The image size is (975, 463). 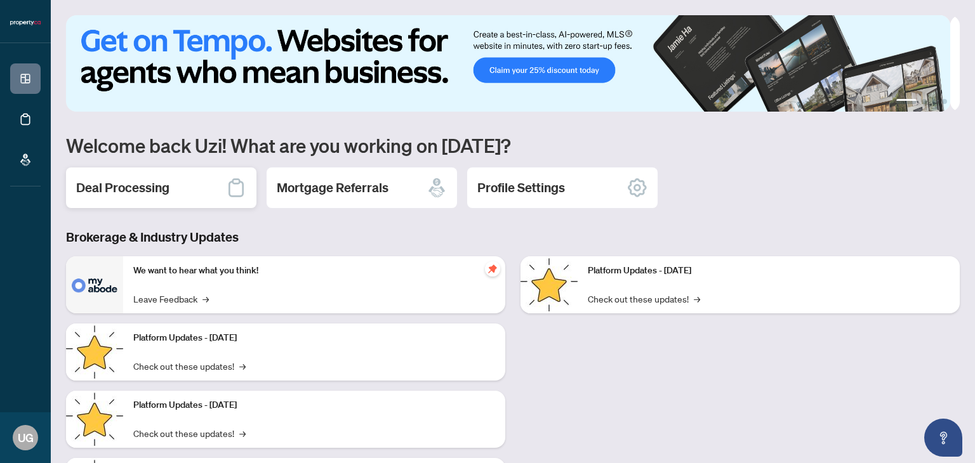 I want to click on img: Platform Updates - September 16, 2025, so click(x=95, y=352).